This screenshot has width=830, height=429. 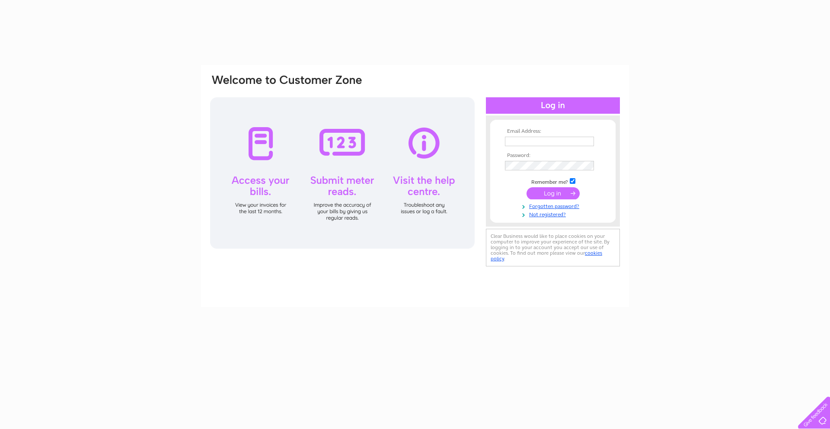 I want to click on a: cookies policy, so click(x=546, y=255).